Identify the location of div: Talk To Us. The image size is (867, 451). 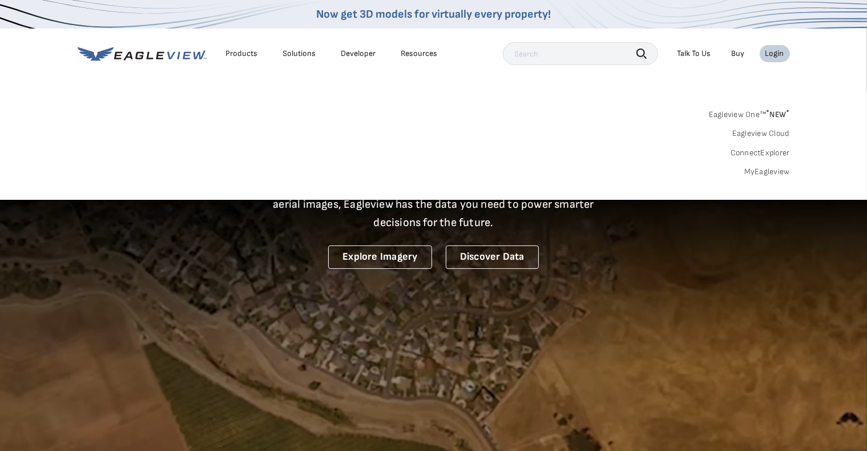
(694, 54).